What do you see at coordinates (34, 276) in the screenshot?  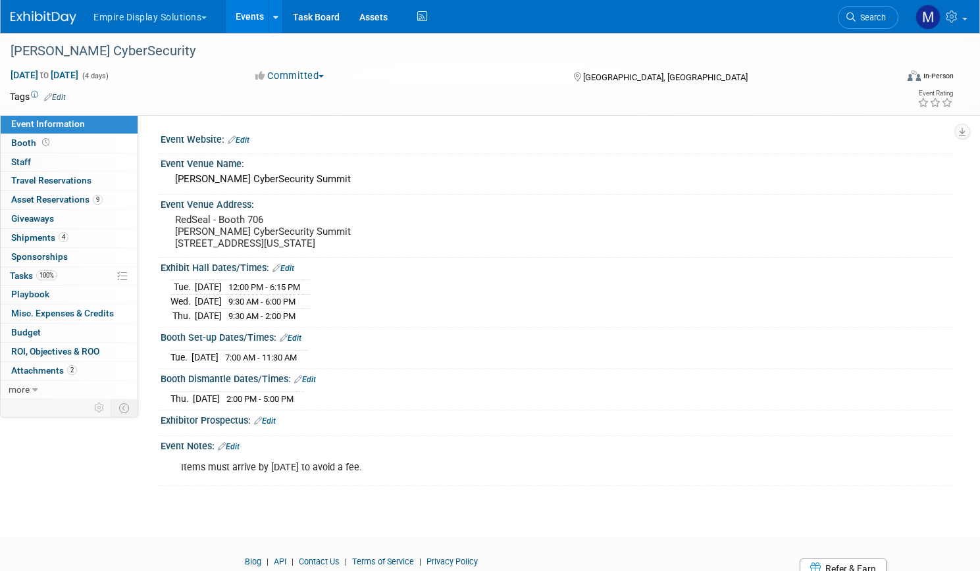 I see `span: Tasks` at bounding box center [34, 276].